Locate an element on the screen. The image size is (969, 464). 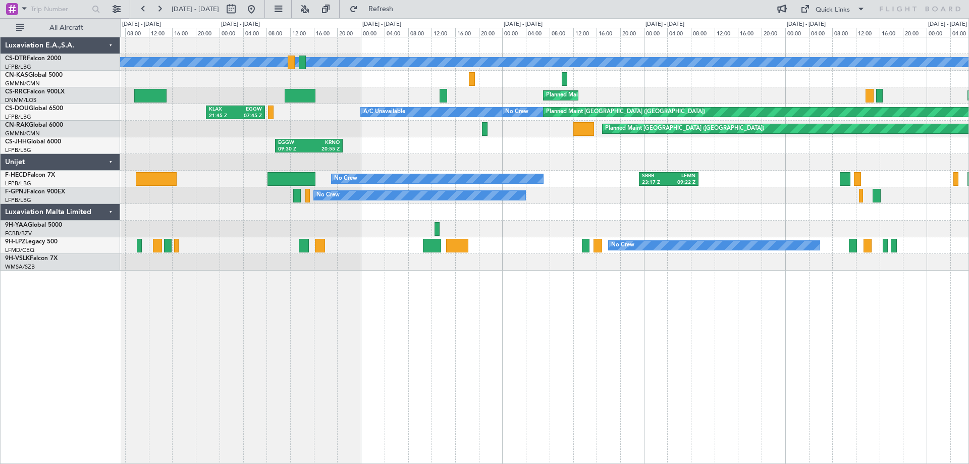
div: 23:17 Z is located at coordinates (655, 183).